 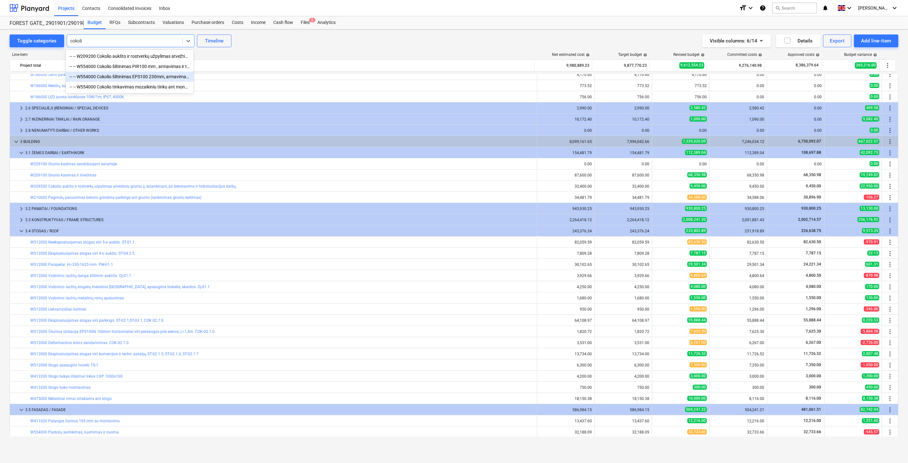 What do you see at coordinates (736, 41) in the screenshot?
I see `div: Visible columns : 6/14` at bounding box center [736, 41].